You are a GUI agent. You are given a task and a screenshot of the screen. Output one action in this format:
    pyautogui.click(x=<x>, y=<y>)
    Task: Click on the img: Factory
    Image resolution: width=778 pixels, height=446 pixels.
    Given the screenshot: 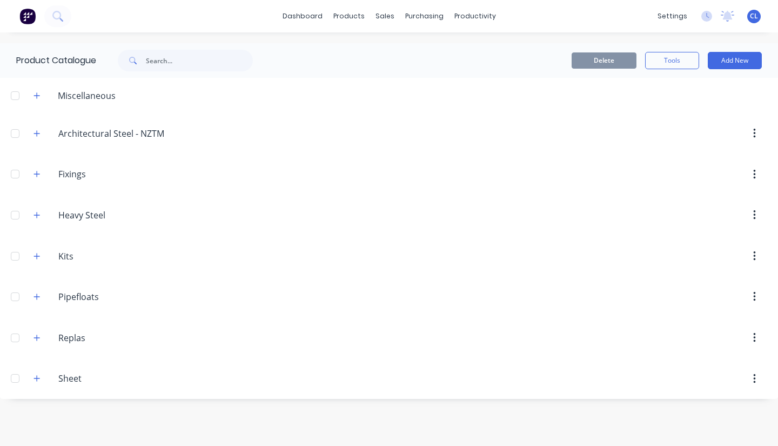 What is the action you would take?
    pyautogui.click(x=28, y=16)
    